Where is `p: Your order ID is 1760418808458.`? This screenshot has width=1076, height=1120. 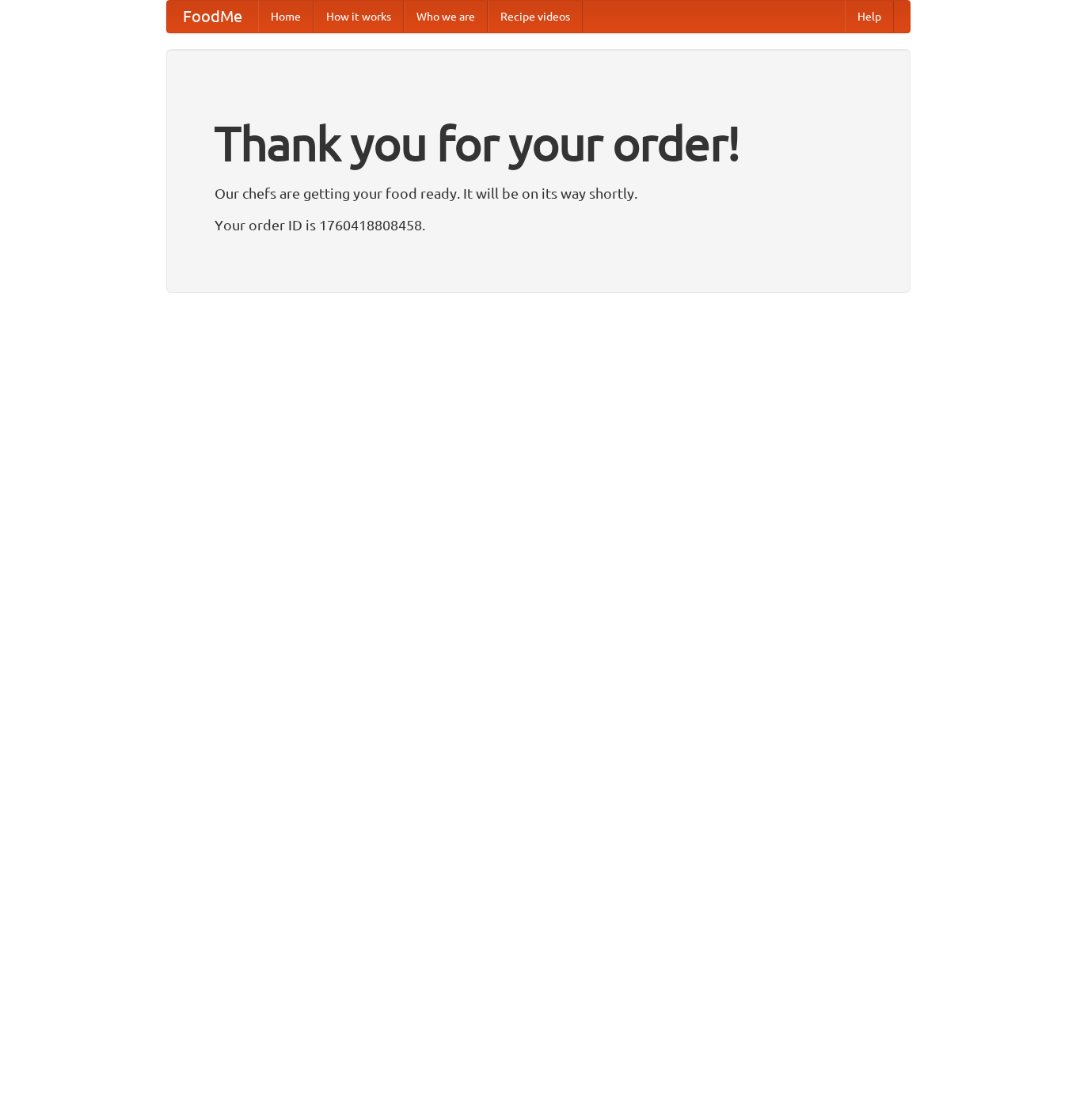
p: Your order ID is 1760418808458. is located at coordinates (538, 225).